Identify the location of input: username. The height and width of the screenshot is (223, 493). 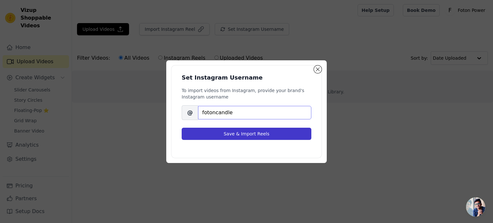
(254, 113).